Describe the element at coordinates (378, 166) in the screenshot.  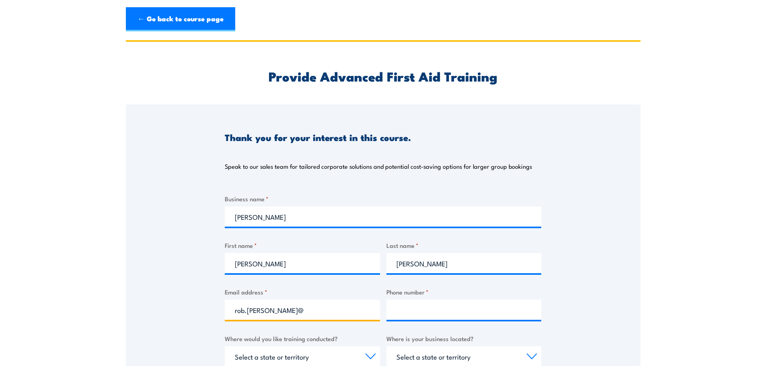
I see `p: Speak to our sales team for tailored corporate solutions and potential cost-saving options for la...` at that location.